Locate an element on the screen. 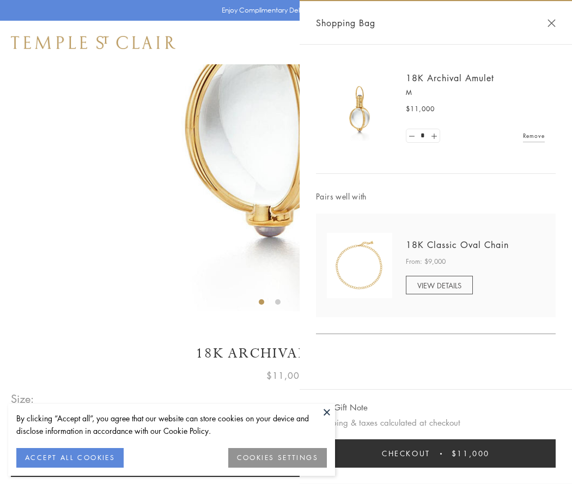 This screenshot has width=572, height=484. span: VIEW DETAILS is located at coordinates (439, 285).